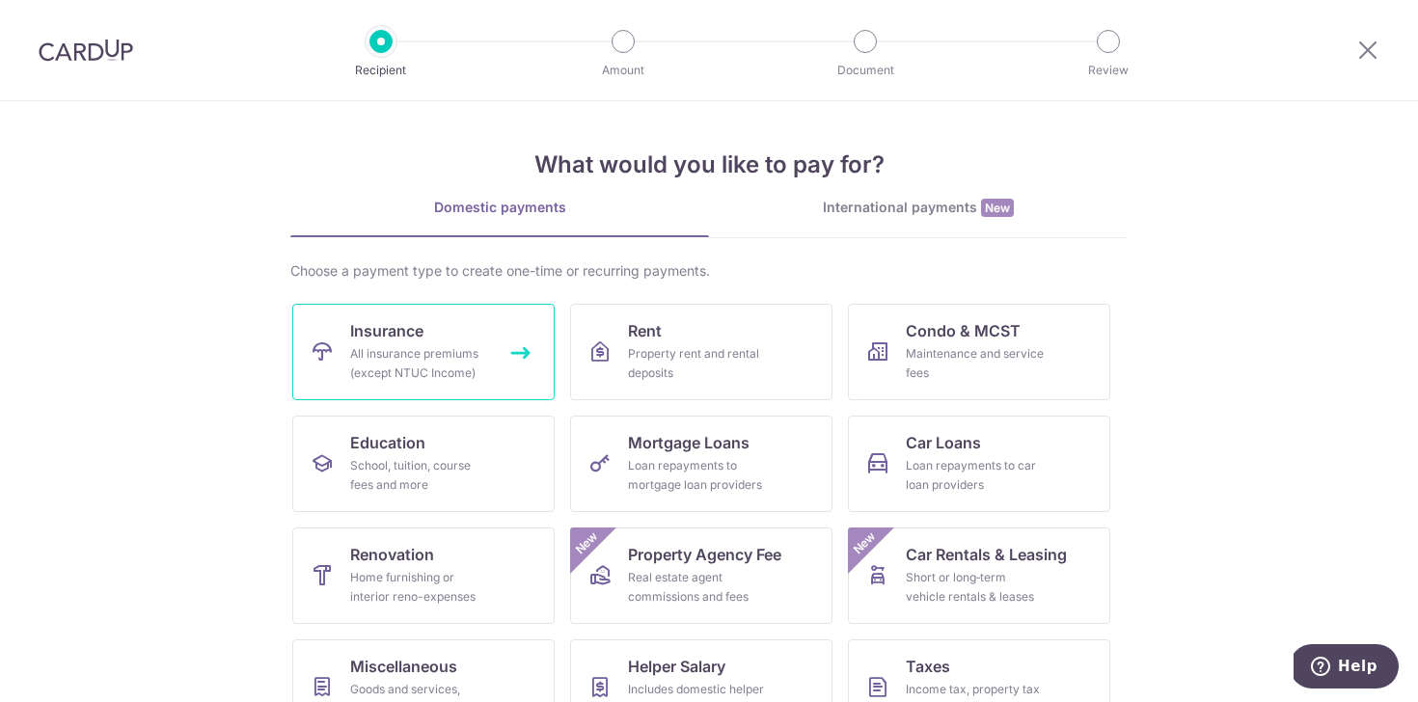 This screenshot has height=702, width=1418. Describe the element at coordinates (424, 576) in the screenshot. I see `a: RenovationHome furnishing or interior reno-expenses` at that location.